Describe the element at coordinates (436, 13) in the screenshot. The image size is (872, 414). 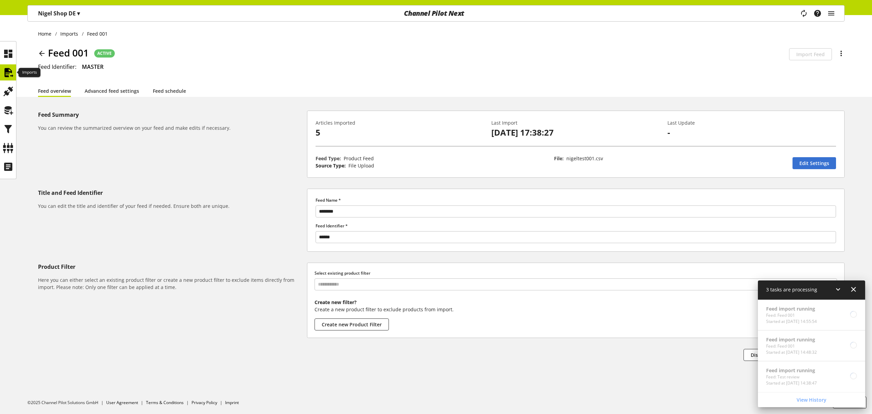
I see `nav: main navigation` at that location.